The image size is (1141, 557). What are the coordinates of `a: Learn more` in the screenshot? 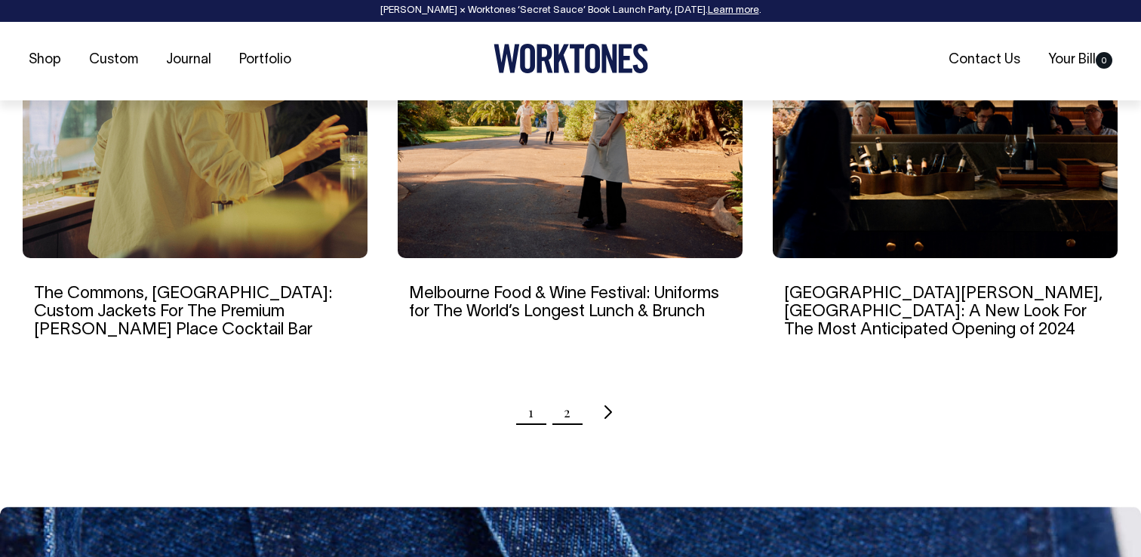 It's located at (734, 11).